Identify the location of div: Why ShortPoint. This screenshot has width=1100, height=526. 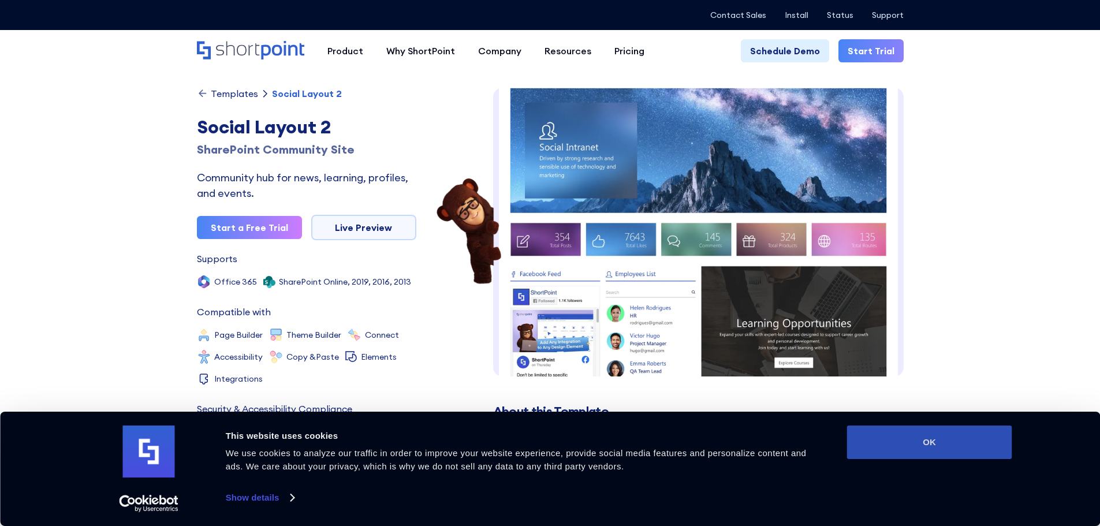
(420, 51).